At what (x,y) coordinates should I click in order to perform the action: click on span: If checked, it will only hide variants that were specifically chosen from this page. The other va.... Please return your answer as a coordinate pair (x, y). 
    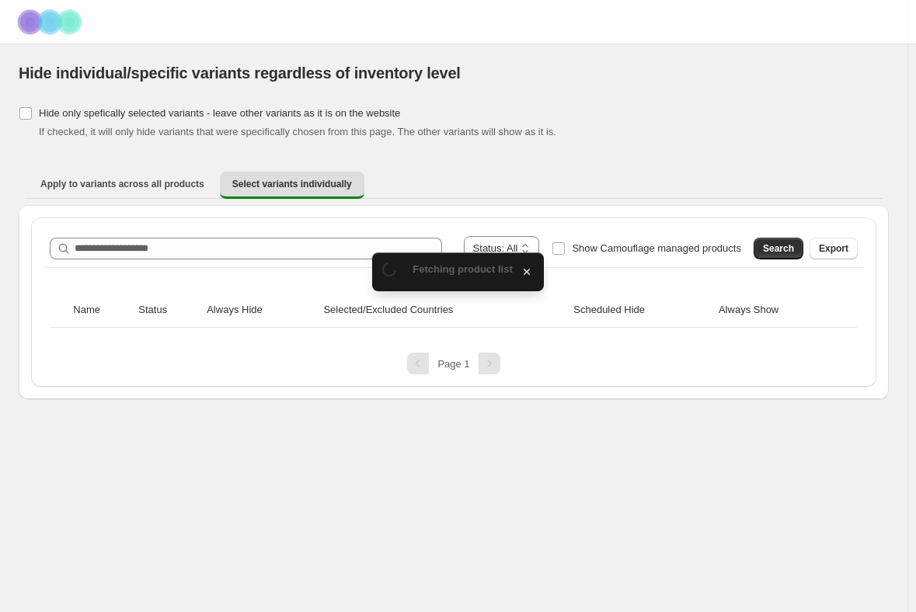
    Looking at the image, I should click on (298, 131).